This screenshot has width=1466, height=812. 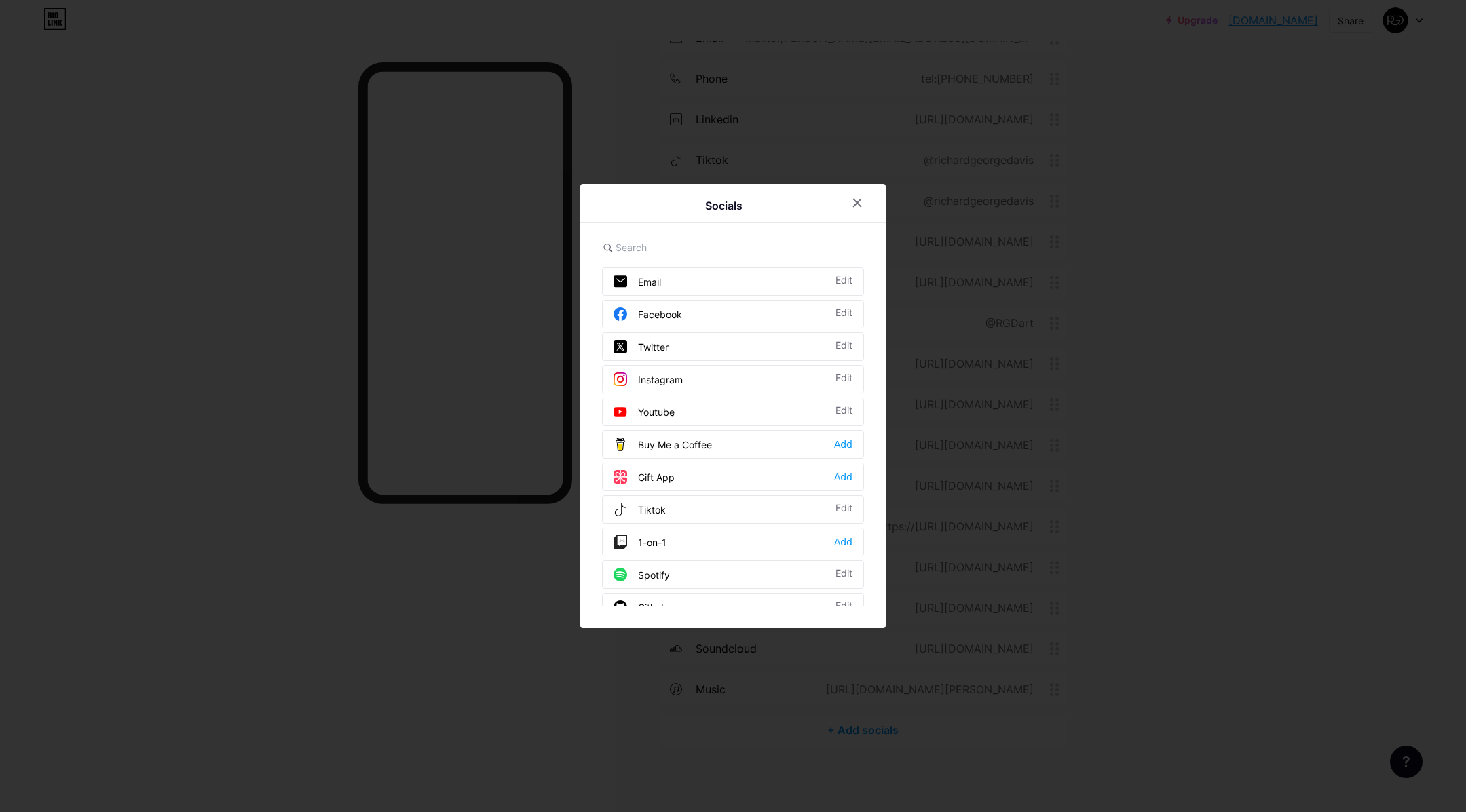 What do you see at coordinates (649, 379) in the screenshot?
I see `div: Instagram` at bounding box center [649, 379].